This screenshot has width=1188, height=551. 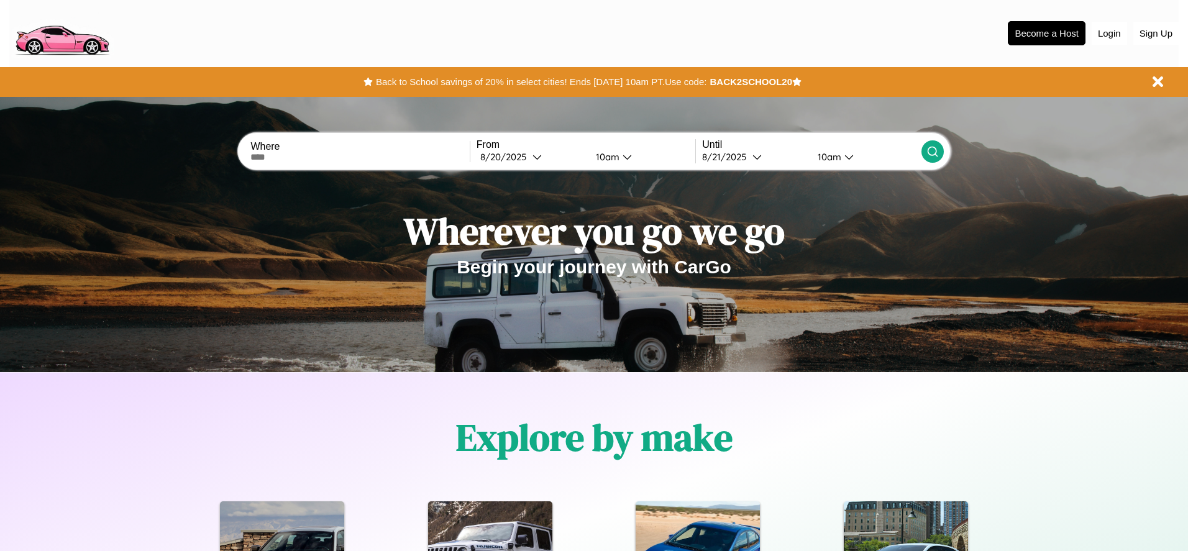 I want to click on b: BACK2SCHOOL20, so click(x=750, y=81).